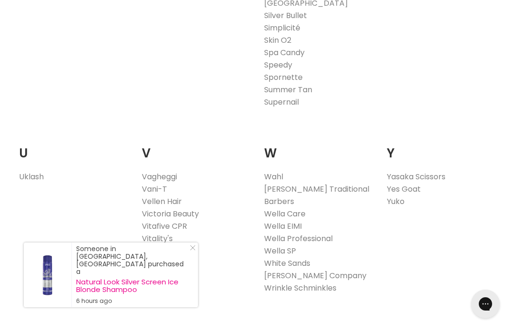 The width and height of the screenshot is (514, 331). Describe the element at coordinates (281, 102) in the screenshot. I see `a: Supernail` at that location.